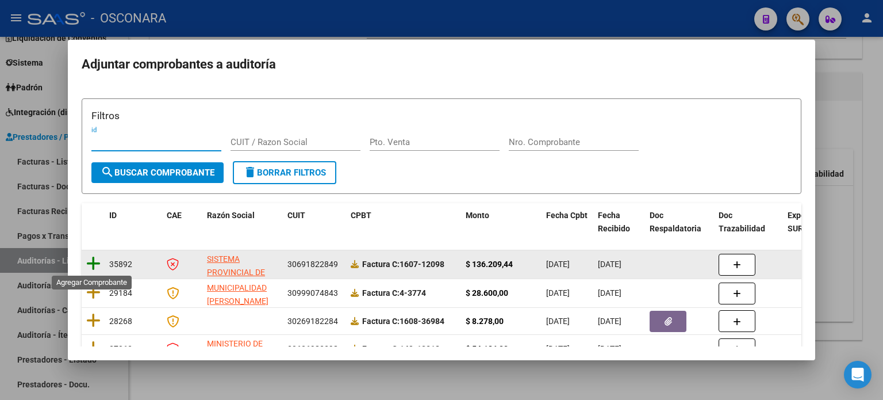 The width and height of the screenshot is (883, 400). Describe the element at coordinates (121, 293) in the screenshot. I see `span: 29184` at that location.